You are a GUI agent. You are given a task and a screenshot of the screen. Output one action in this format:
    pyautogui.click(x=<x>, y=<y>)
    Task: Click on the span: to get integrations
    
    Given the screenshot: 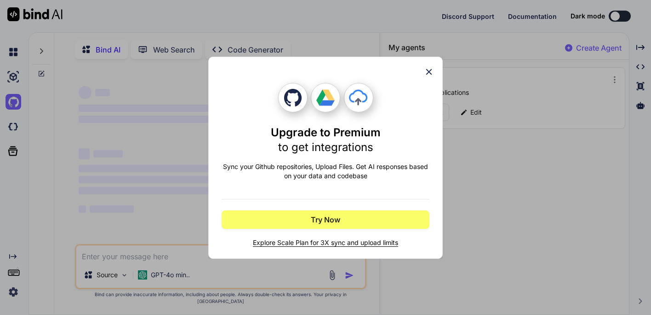 What is the action you would take?
    pyautogui.click(x=326, y=147)
    